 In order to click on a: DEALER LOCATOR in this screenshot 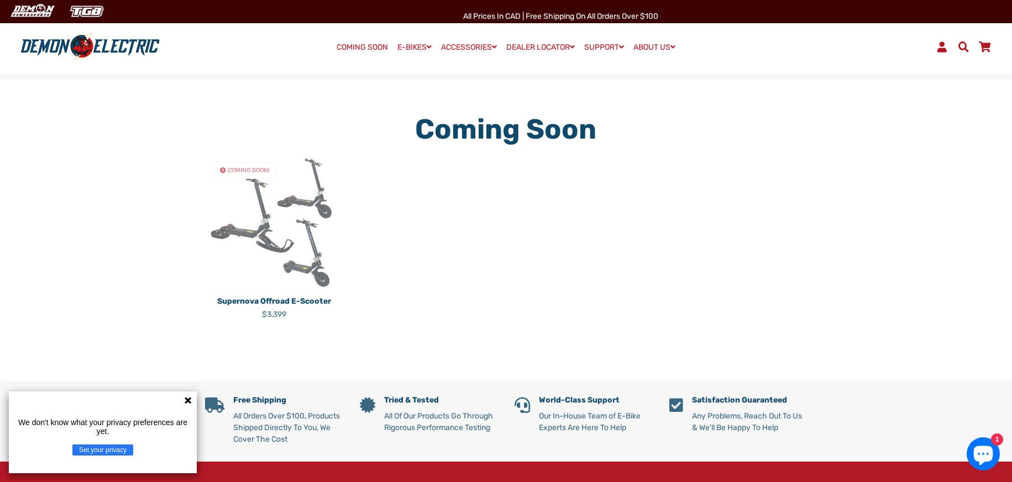, I will do `click(540, 47)`.